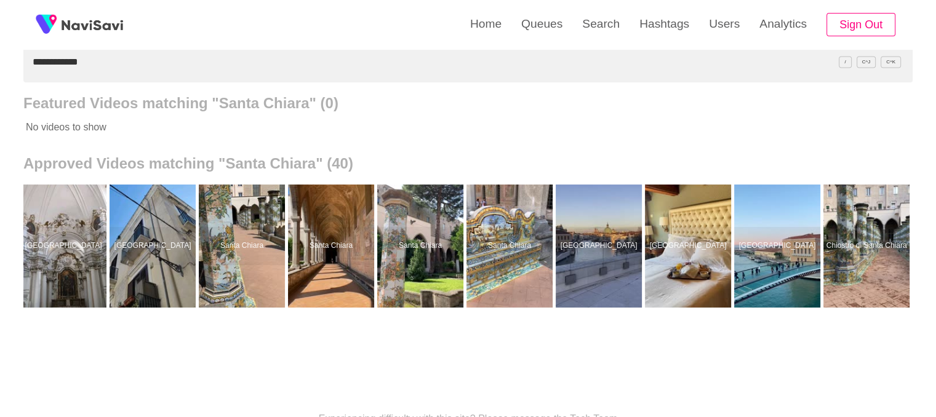  I want to click on p: No videos to show, so click(424, 127).